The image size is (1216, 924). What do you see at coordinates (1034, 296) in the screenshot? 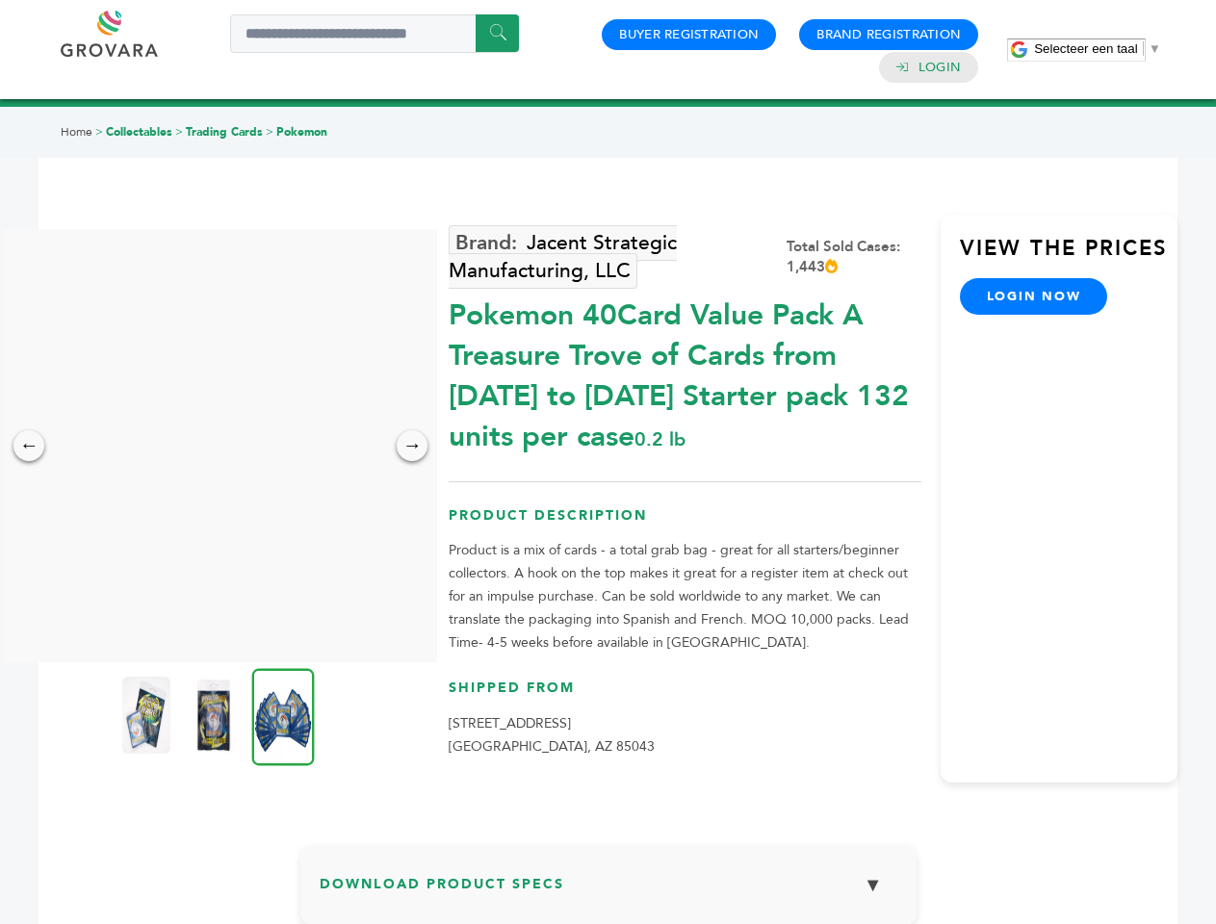
I see `a: login now` at bounding box center [1034, 296].